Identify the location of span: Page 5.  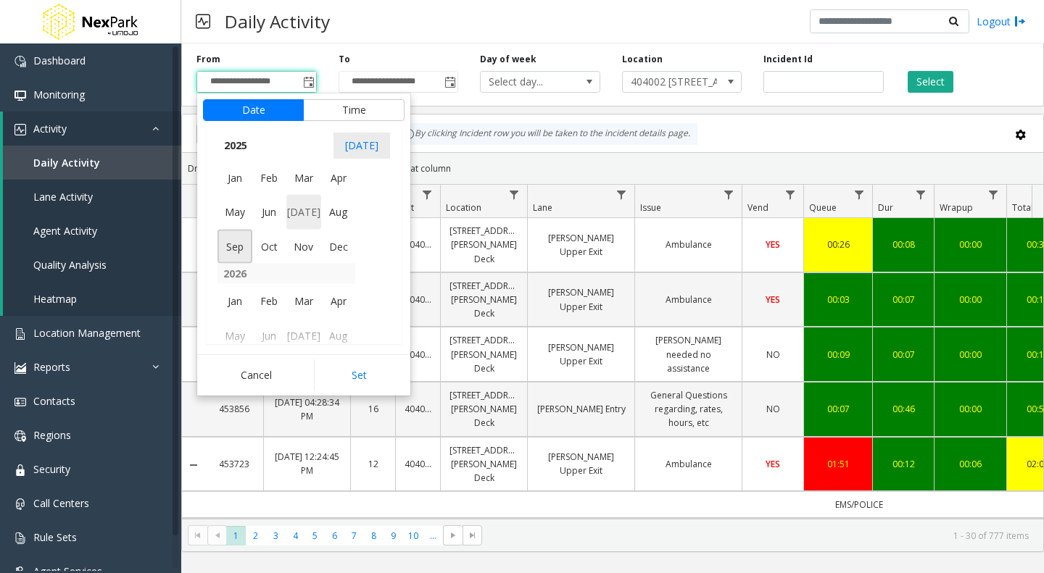
(315, 536).